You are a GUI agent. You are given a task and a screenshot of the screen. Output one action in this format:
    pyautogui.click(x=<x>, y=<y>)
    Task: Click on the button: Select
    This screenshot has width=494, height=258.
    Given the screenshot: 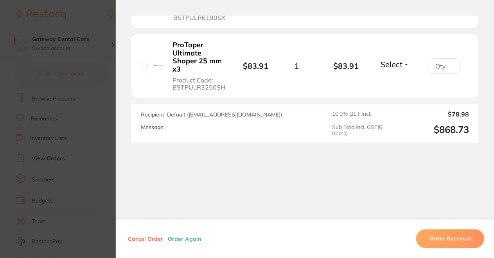 What is the action you would take?
    pyautogui.click(x=395, y=64)
    